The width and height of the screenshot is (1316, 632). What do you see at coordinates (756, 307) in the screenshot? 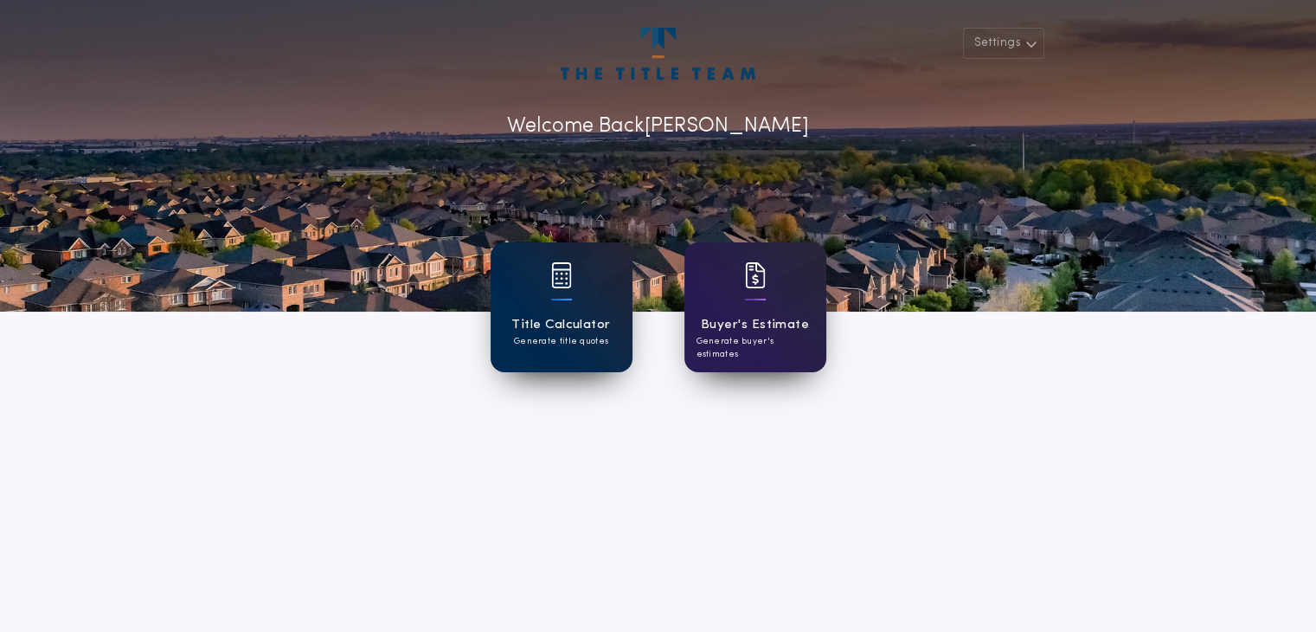
I see `a: card iconBuyer's EstimateGenerate buyer's estimates` at bounding box center [756, 307].